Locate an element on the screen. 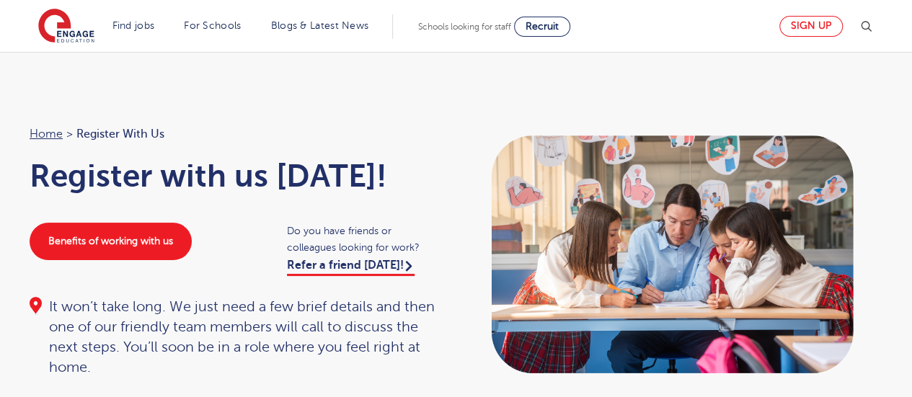 The width and height of the screenshot is (912, 397). span: Register with us is located at coordinates (120, 134).